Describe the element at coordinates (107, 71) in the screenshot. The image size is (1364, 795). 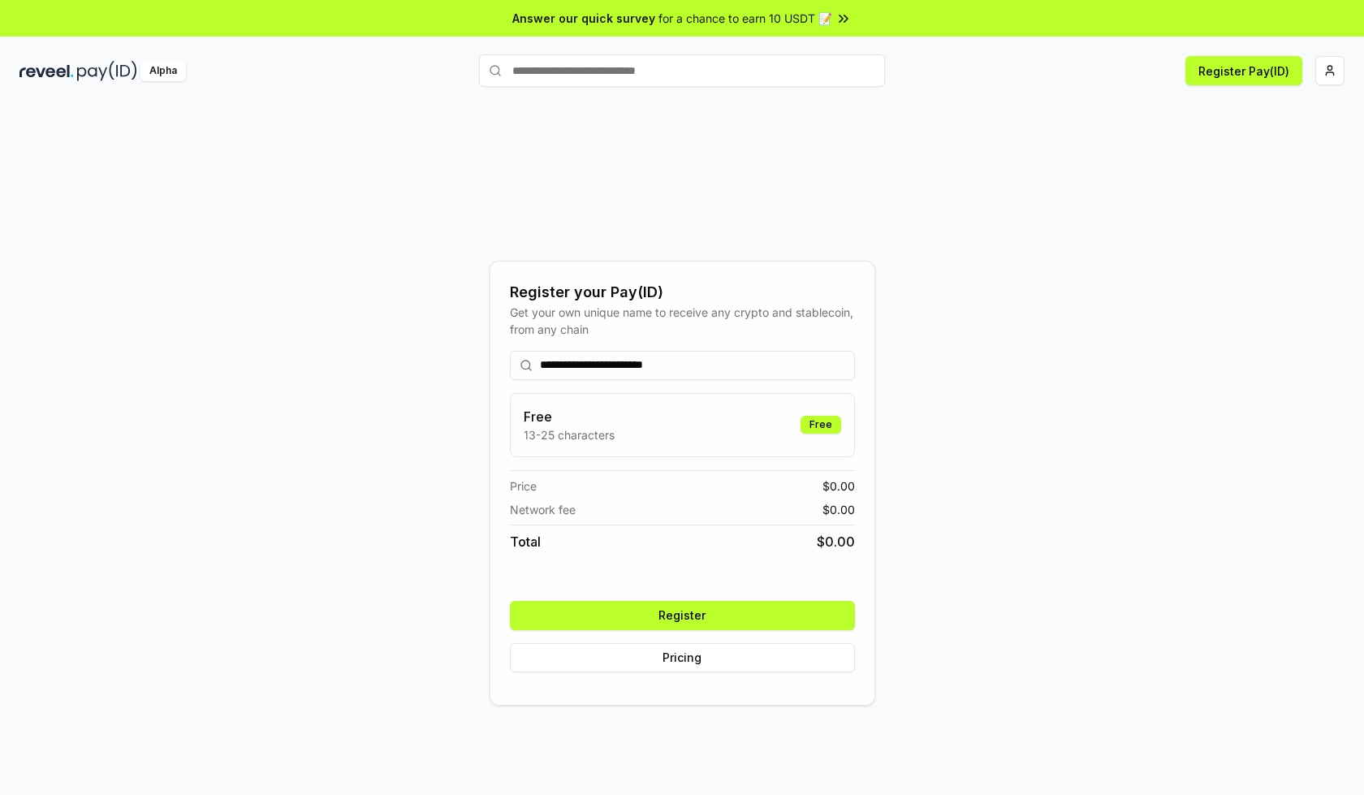
I see `img: pay_id` at that location.